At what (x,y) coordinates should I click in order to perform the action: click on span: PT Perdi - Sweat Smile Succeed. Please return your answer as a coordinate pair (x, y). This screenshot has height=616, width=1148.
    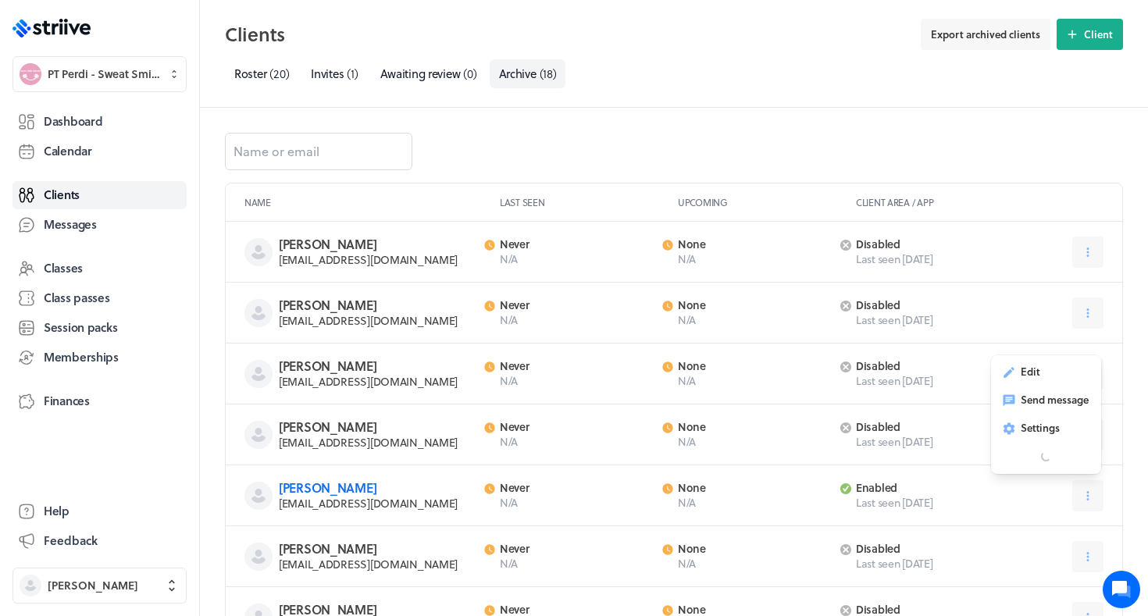
    Looking at the image, I should click on (103, 74).